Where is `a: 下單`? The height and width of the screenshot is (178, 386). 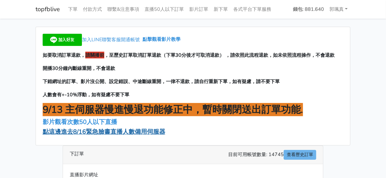
a: 下單 is located at coordinates (73, 9).